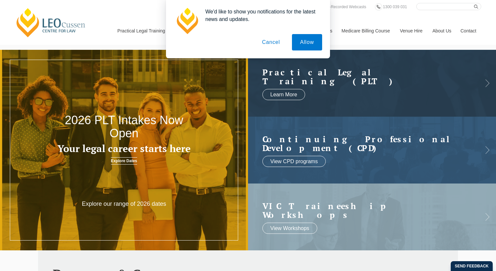 The image size is (496, 271). What do you see at coordinates (124, 204) in the screenshot?
I see `p: Explore our range of 2026 dates` at bounding box center [124, 204].